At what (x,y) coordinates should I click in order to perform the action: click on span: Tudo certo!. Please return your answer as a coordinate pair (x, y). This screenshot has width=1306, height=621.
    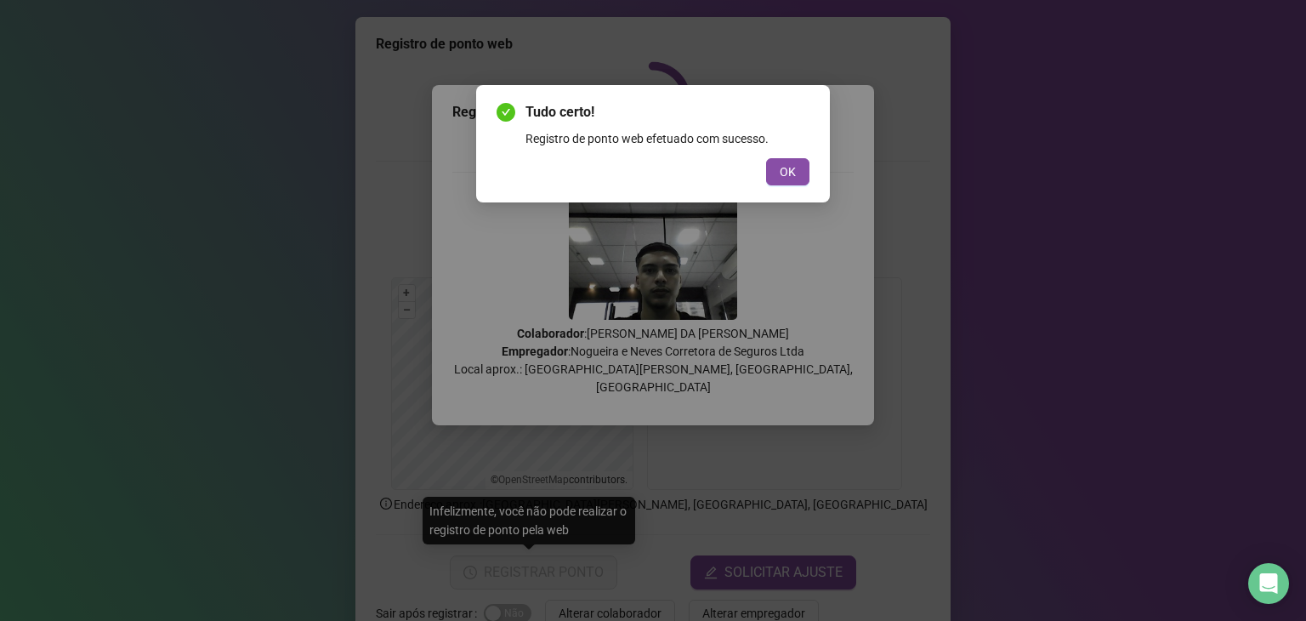
    Looking at the image, I should click on (667, 112).